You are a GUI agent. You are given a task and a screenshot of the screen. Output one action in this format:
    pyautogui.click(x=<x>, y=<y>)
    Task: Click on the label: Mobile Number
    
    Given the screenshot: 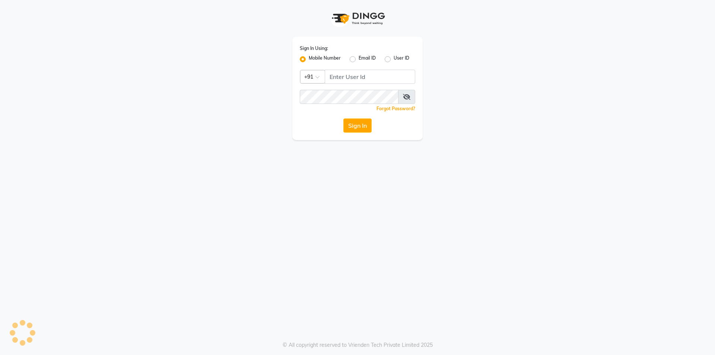 What is the action you would take?
    pyautogui.click(x=325, y=59)
    